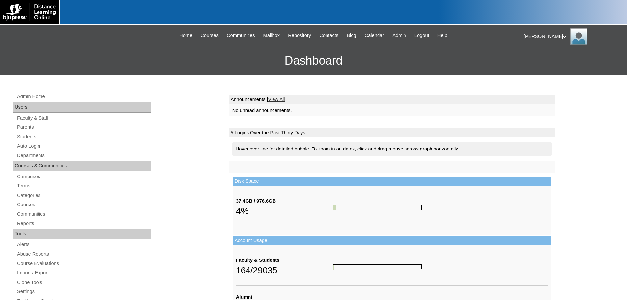  I want to click on a: Auto Login, so click(84, 146).